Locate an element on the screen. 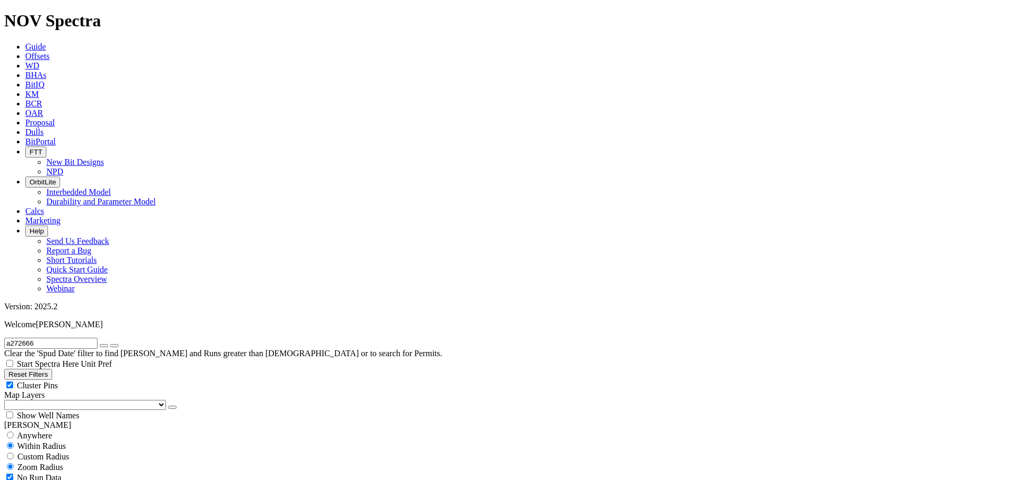  span: Offsets is located at coordinates (37, 56).